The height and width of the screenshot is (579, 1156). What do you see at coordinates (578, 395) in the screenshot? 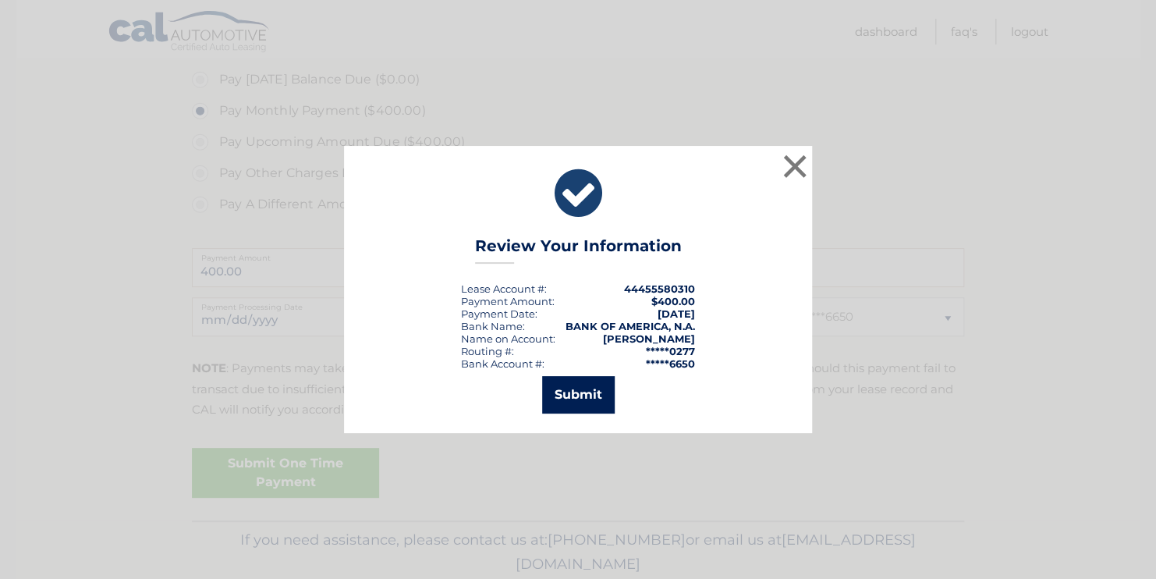
I see `button: Submit` at bounding box center [578, 395].